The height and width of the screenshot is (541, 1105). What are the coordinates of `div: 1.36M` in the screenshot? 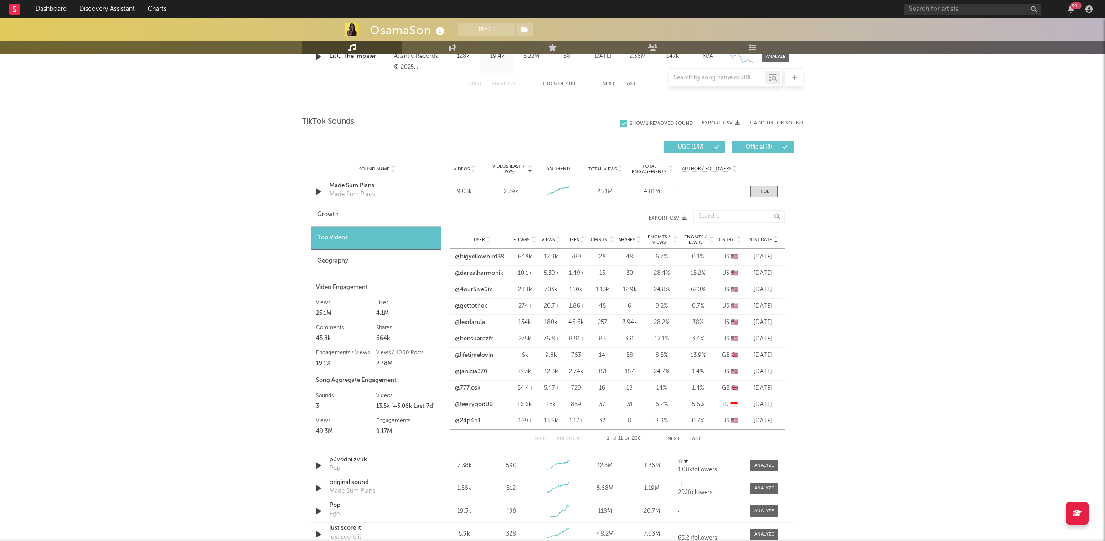 It's located at (652, 466).